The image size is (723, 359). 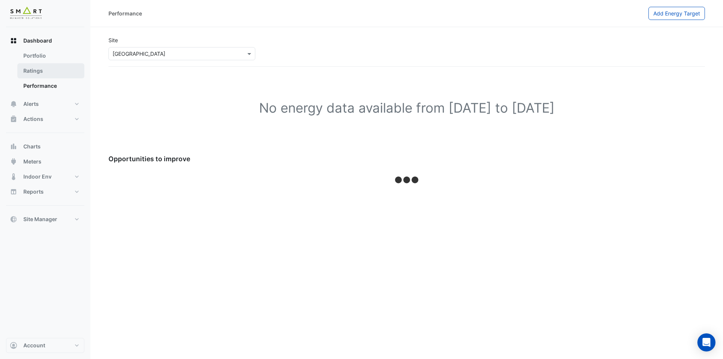 I want to click on app-icon: Alerts, so click(x=14, y=104).